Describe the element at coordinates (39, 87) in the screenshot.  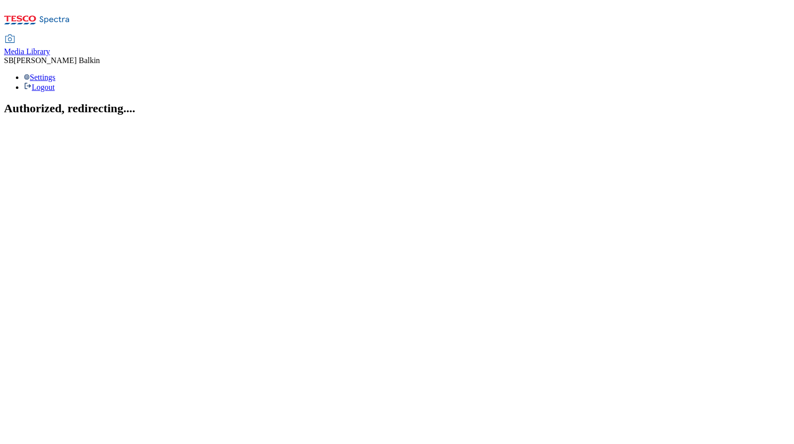
I see `a: Logout` at that location.